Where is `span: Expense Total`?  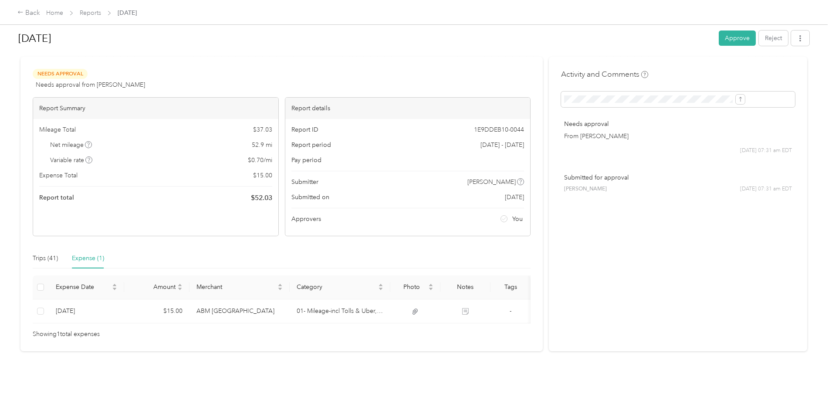 span: Expense Total is located at coordinates (58, 175).